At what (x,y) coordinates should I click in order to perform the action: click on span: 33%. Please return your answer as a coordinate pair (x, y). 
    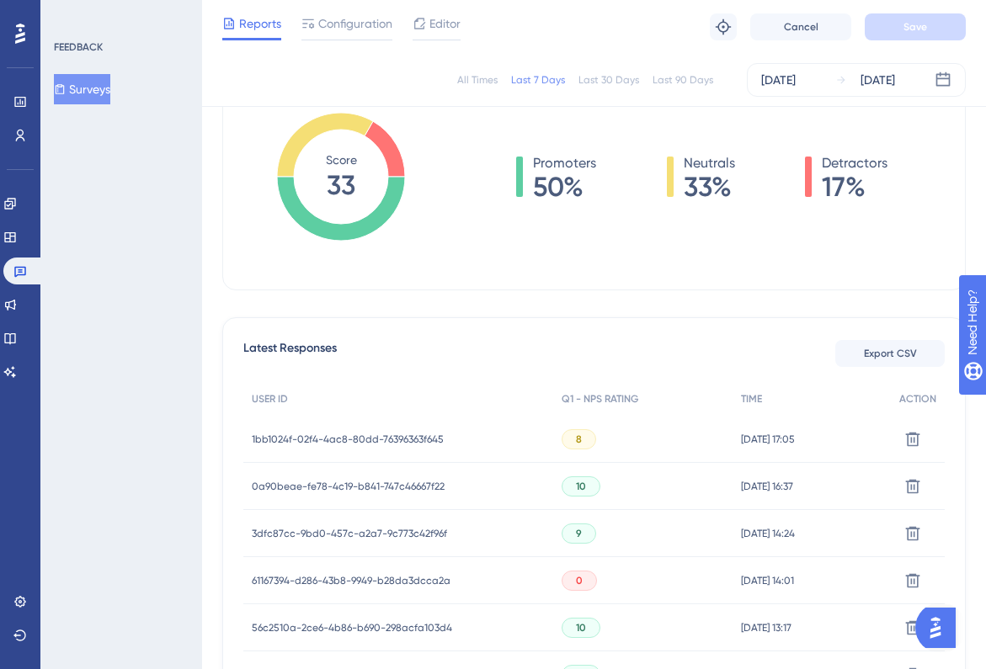
    Looking at the image, I should click on (709, 187).